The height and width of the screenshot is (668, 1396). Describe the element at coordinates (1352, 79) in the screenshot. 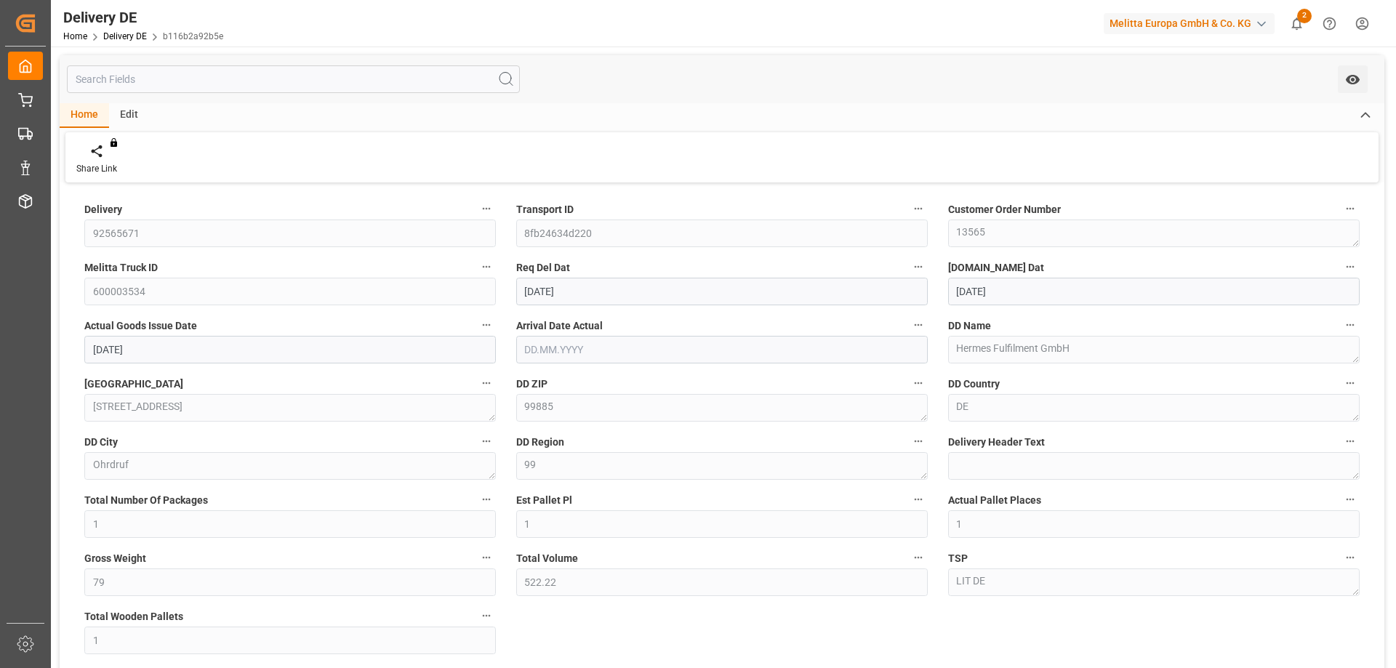

I see `button: open menu` at that location.